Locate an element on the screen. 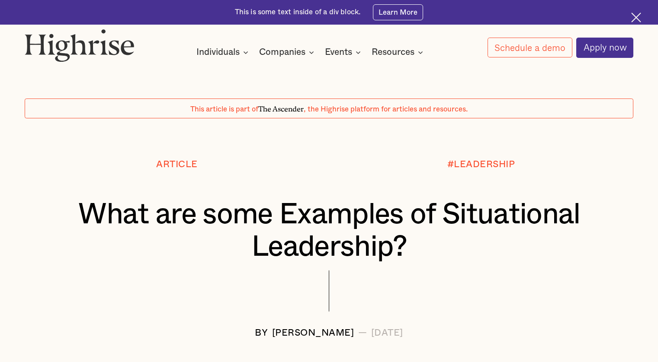  span: , the Highrise platform for articles and resources. is located at coordinates (385, 109).